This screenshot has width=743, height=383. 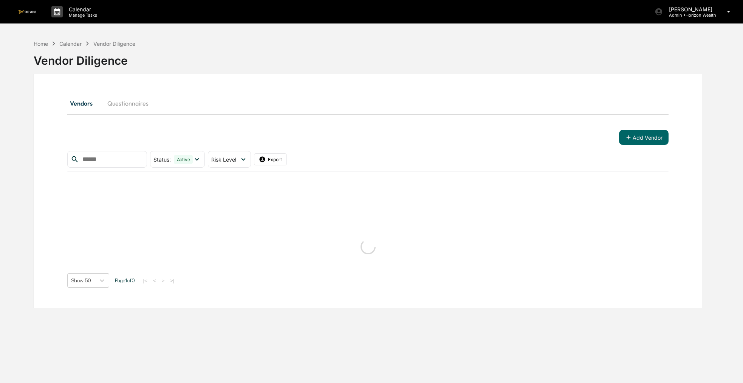 What do you see at coordinates (27, 11) in the screenshot?
I see `img: logo` at bounding box center [27, 11].